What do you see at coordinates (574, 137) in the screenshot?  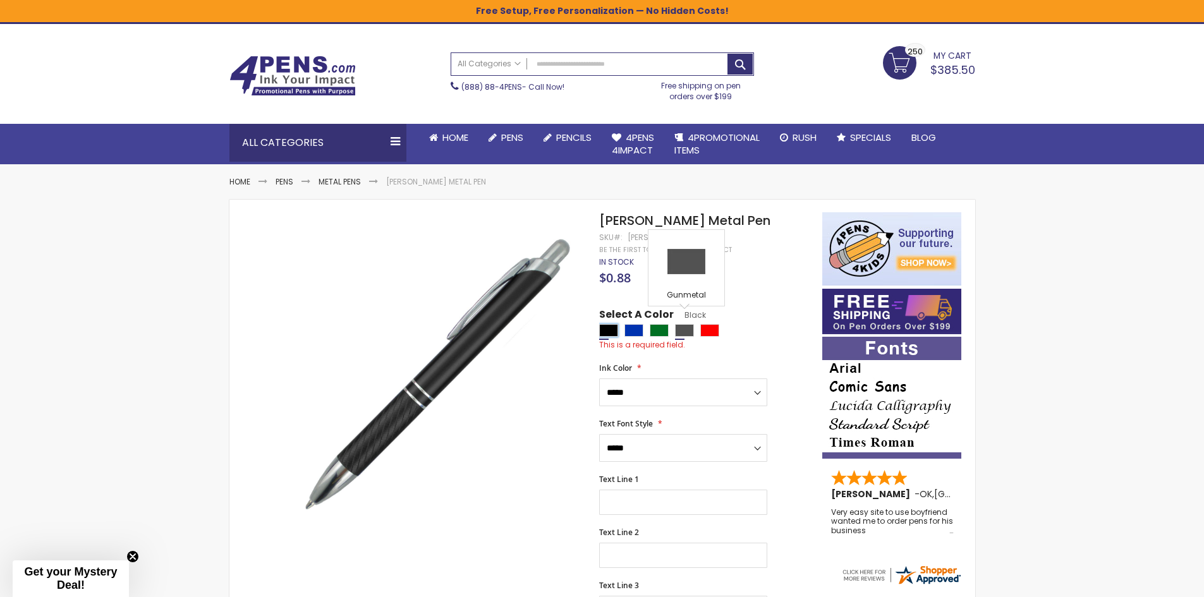 I see `span: Pencils` at bounding box center [574, 137].